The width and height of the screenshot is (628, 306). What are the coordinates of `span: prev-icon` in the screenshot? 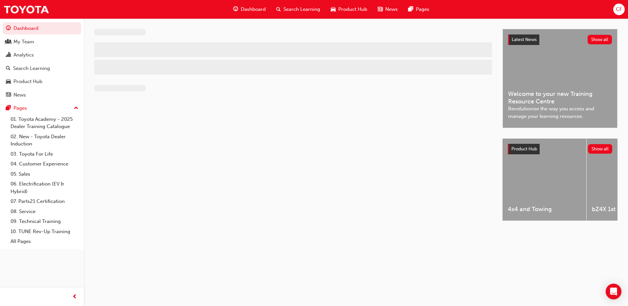 It's located at (75, 297).